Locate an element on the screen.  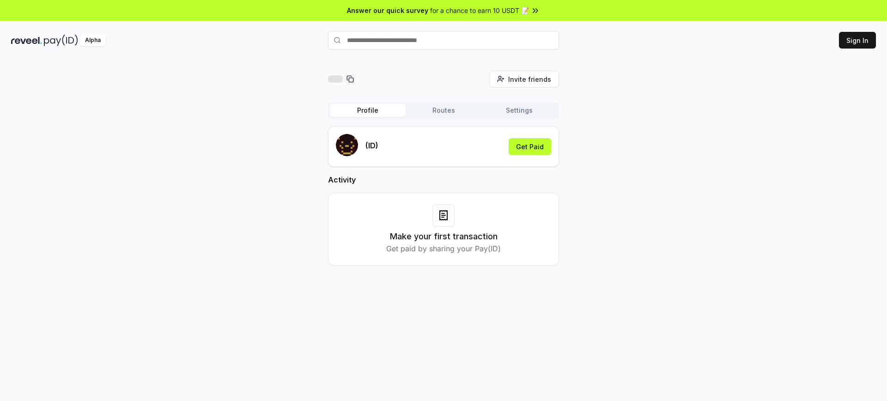
div: Alpha is located at coordinates (93, 40).